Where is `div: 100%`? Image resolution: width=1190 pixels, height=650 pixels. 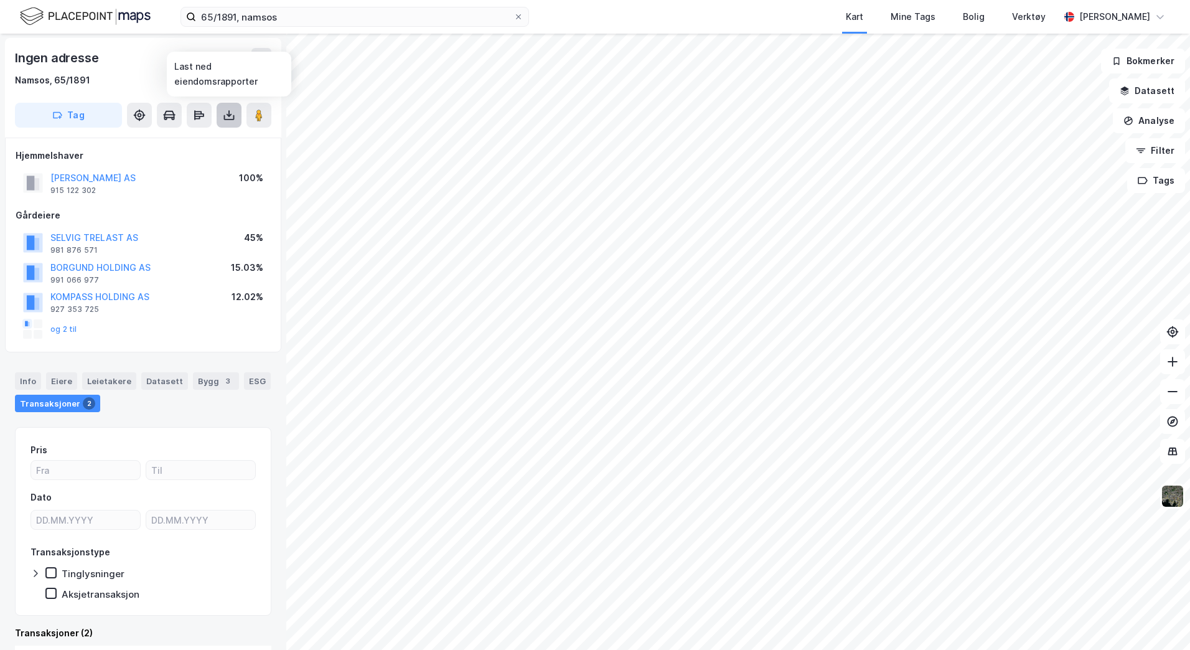 div: 100% is located at coordinates (251, 178).